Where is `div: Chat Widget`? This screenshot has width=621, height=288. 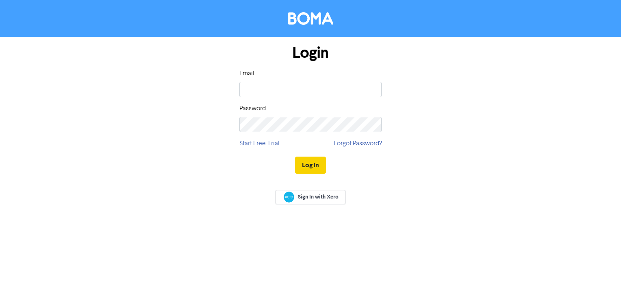 div: Chat Widget is located at coordinates (601, 268).